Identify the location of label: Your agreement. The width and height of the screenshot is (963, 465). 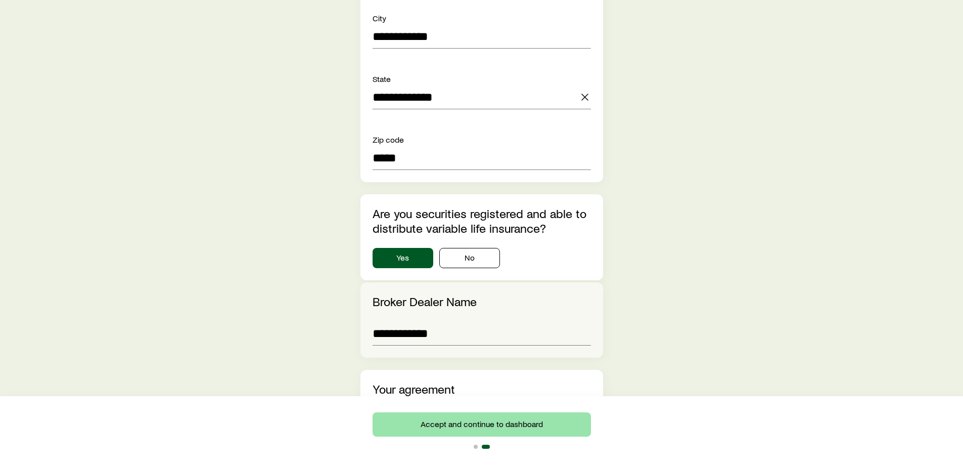
(414, 388).